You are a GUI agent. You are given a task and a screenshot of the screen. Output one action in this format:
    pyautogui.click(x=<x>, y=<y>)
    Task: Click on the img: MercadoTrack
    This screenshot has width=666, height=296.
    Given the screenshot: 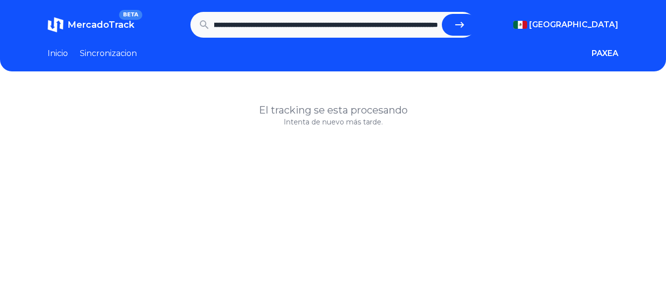 What is the action you would take?
    pyautogui.click(x=56, y=25)
    